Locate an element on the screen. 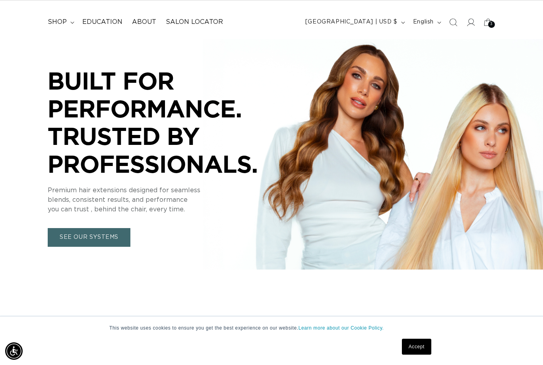 This screenshot has width=543, height=365. a: Accept is located at coordinates (417, 346).